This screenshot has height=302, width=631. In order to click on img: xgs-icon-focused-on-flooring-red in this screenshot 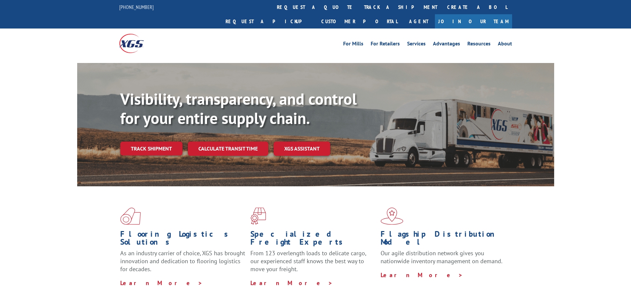, I will do `click(258, 216)`.